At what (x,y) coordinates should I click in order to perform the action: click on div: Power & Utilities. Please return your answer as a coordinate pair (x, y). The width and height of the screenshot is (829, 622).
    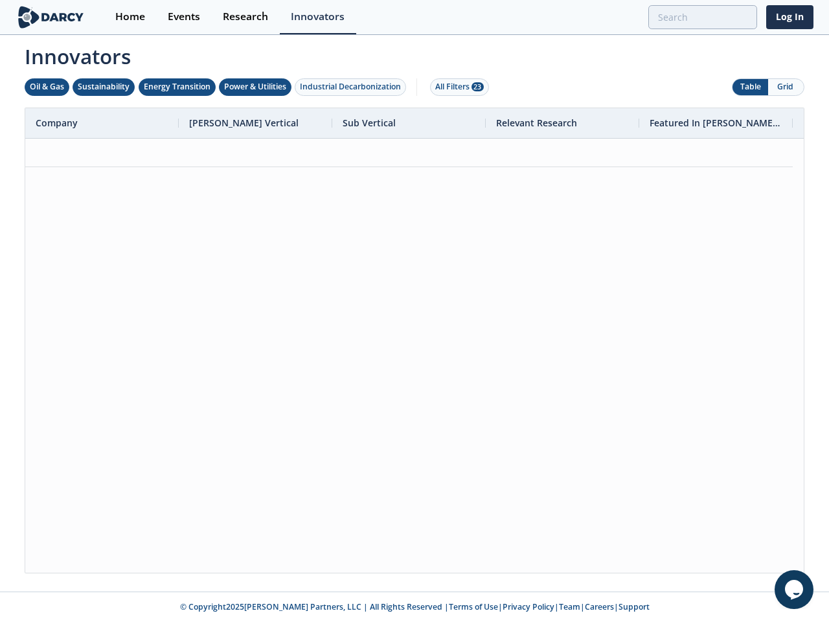
    Looking at the image, I should click on (255, 87).